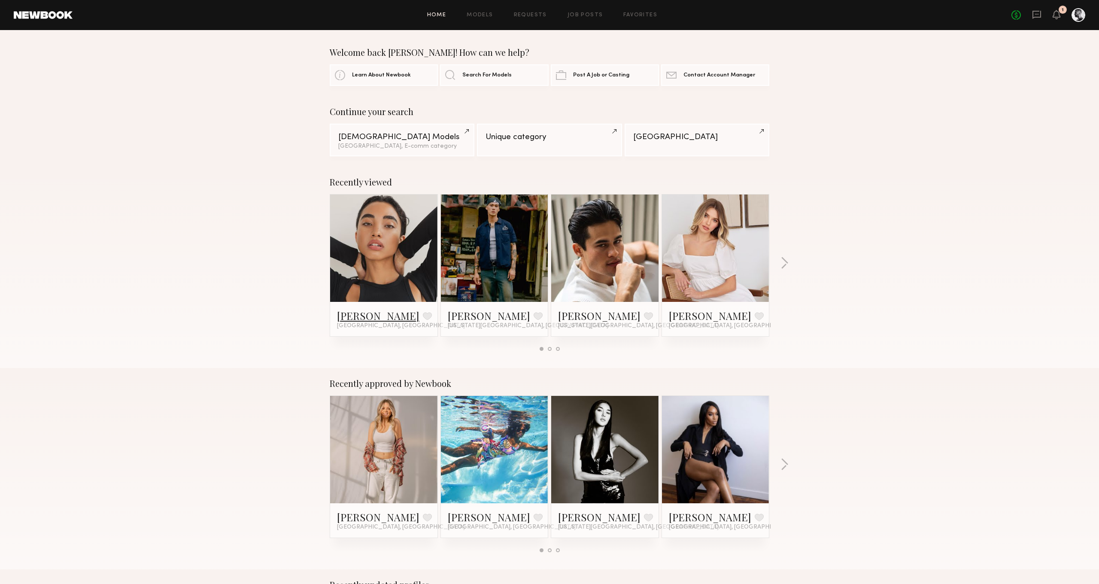  I want to click on a: Job Posts, so click(585, 15).